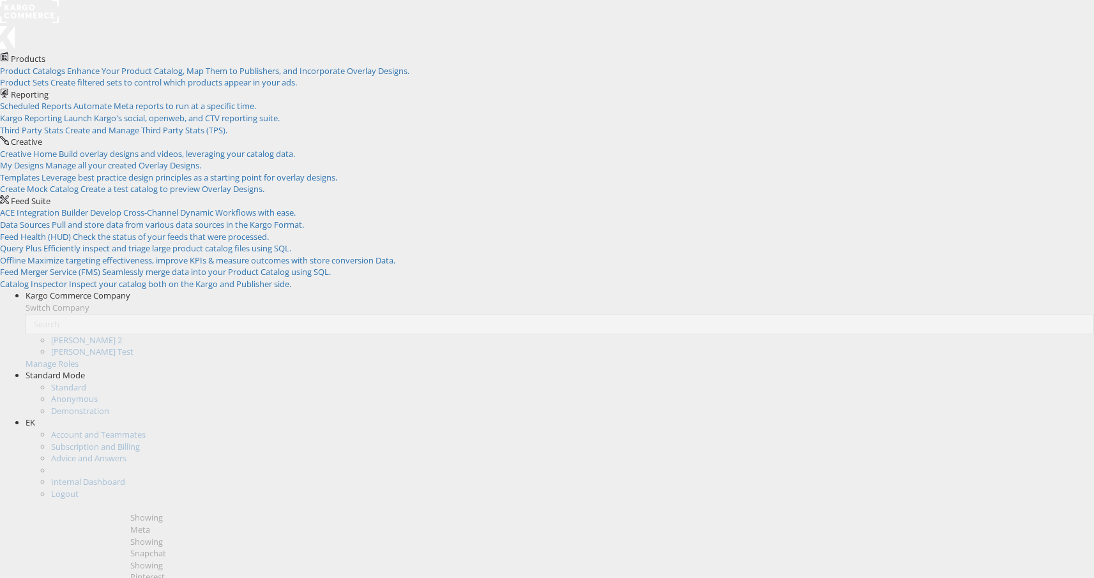  What do you see at coordinates (52, 364) in the screenshot?
I see `a: Manage Roles` at bounding box center [52, 364].